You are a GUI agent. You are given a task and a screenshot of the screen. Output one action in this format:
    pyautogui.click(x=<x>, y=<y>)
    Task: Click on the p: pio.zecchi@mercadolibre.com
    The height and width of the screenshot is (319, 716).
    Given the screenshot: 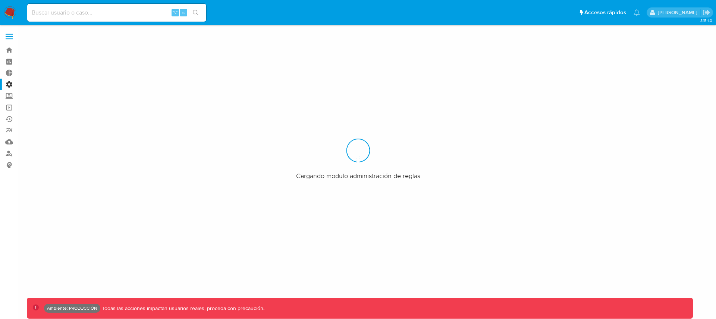 What is the action you would take?
    pyautogui.click(x=679, y=12)
    